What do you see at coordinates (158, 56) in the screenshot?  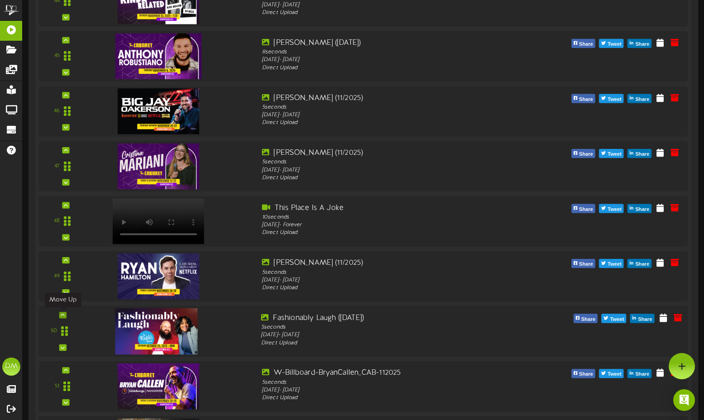 I see `img: 202ceb82-87db-4a41-bf24-e4624132aad7.jpg` at bounding box center [158, 56].